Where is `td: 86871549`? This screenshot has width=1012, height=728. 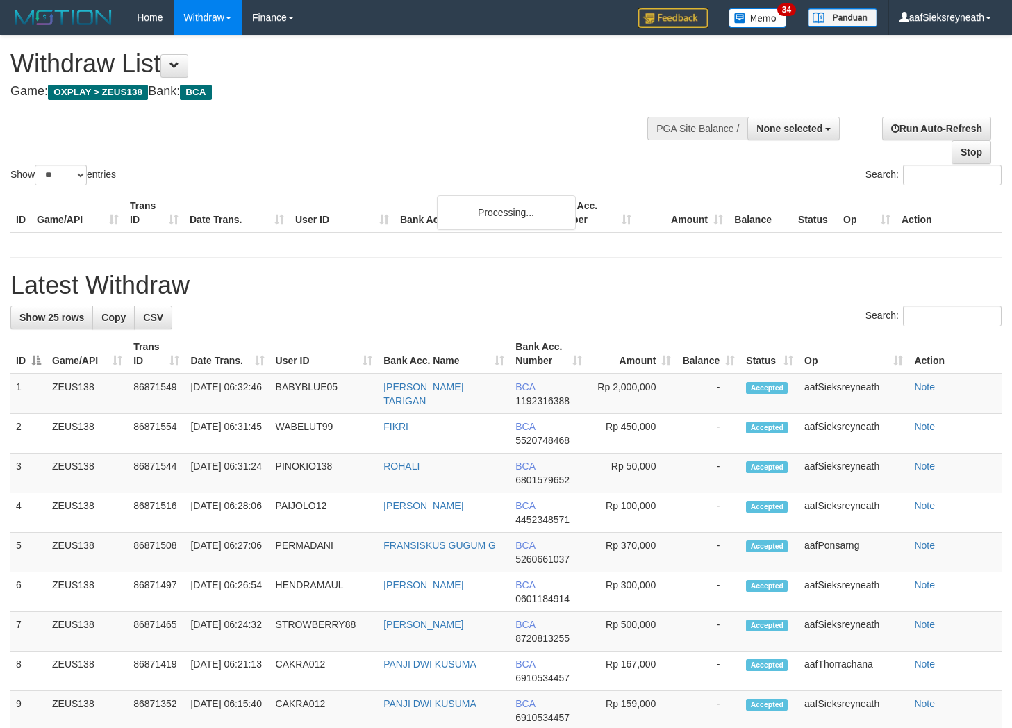 td: 86871549 is located at coordinates (156, 394).